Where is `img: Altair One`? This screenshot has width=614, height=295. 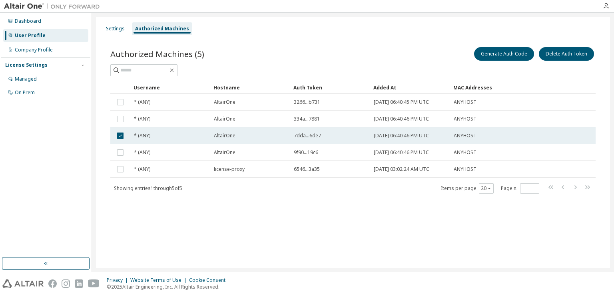 img: Altair One is located at coordinates (54, 6).